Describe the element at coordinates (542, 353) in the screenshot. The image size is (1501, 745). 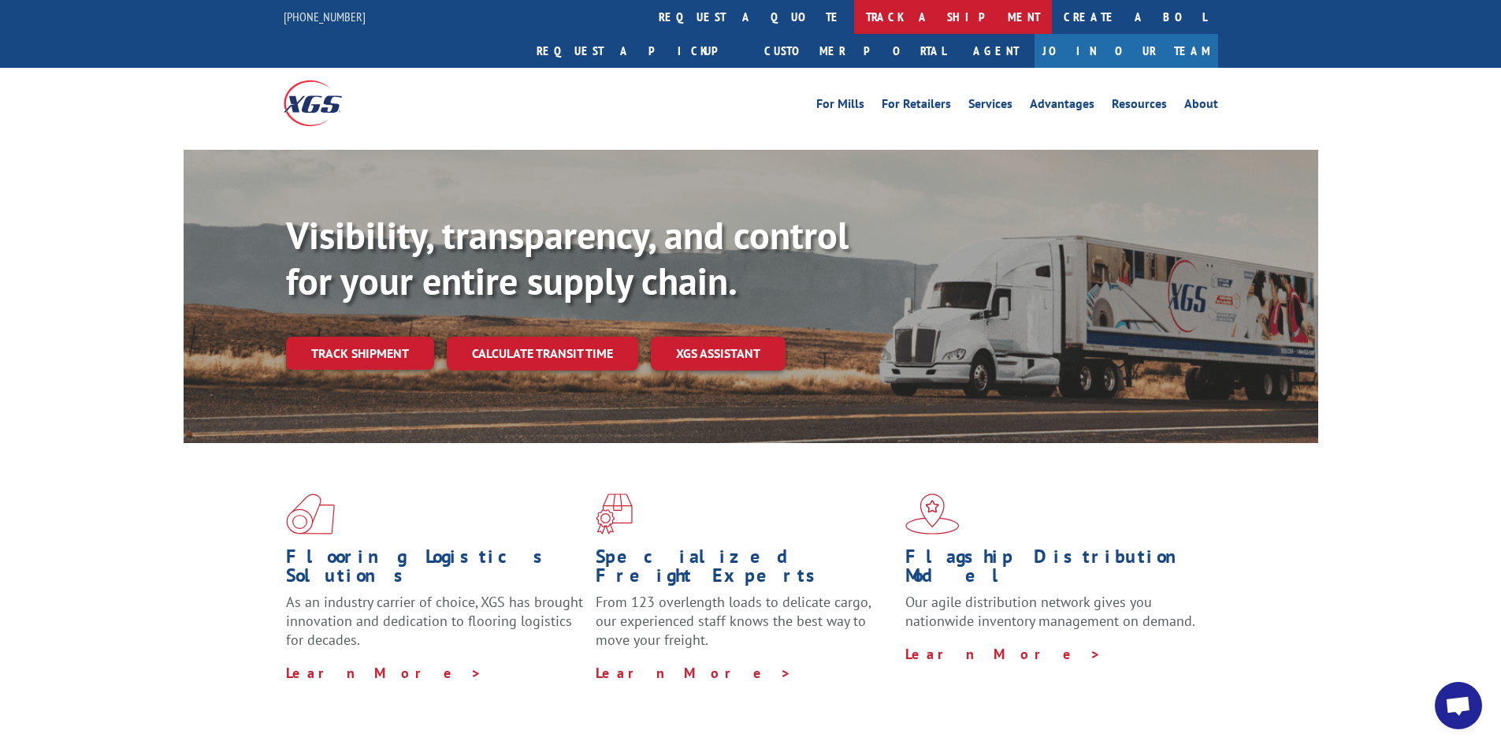
I see `a: Calculate transit time` at that location.